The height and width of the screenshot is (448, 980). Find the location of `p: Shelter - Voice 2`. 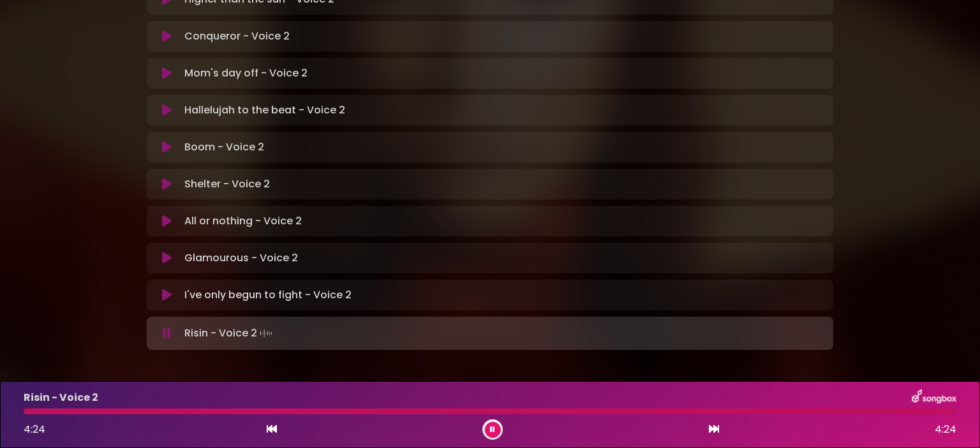

p: Shelter - Voice 2 is located at coordinates (227, 184).